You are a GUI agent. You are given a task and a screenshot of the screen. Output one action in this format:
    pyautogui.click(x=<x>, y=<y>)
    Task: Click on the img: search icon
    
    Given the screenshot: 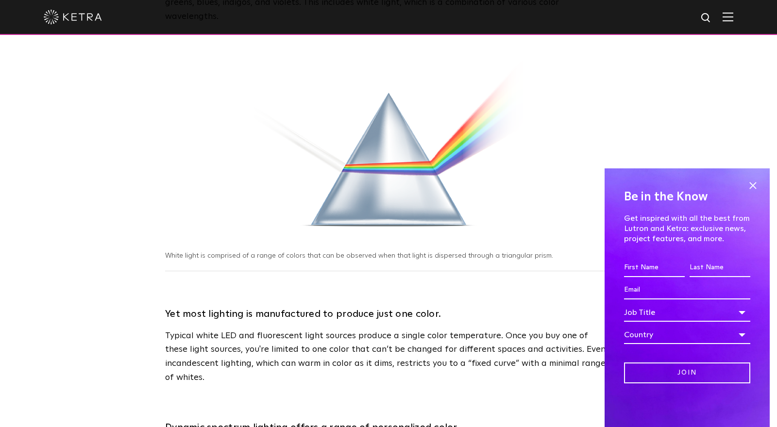 What is the action you would take?
    pyautogui.click(x=706, y=18)
    